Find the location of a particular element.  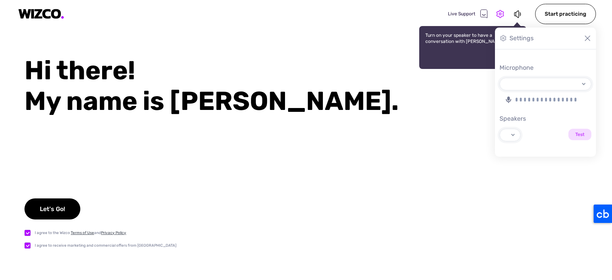

img: close_gray.23f23610.svg is located at coordinates (587, 38).